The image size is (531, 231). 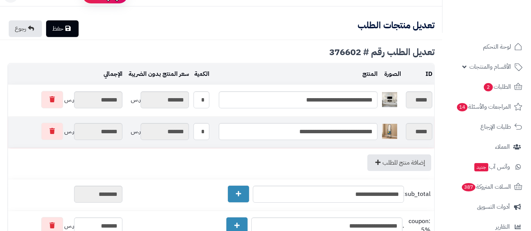 I want to click on td: ID, so click(x=418, y=74).